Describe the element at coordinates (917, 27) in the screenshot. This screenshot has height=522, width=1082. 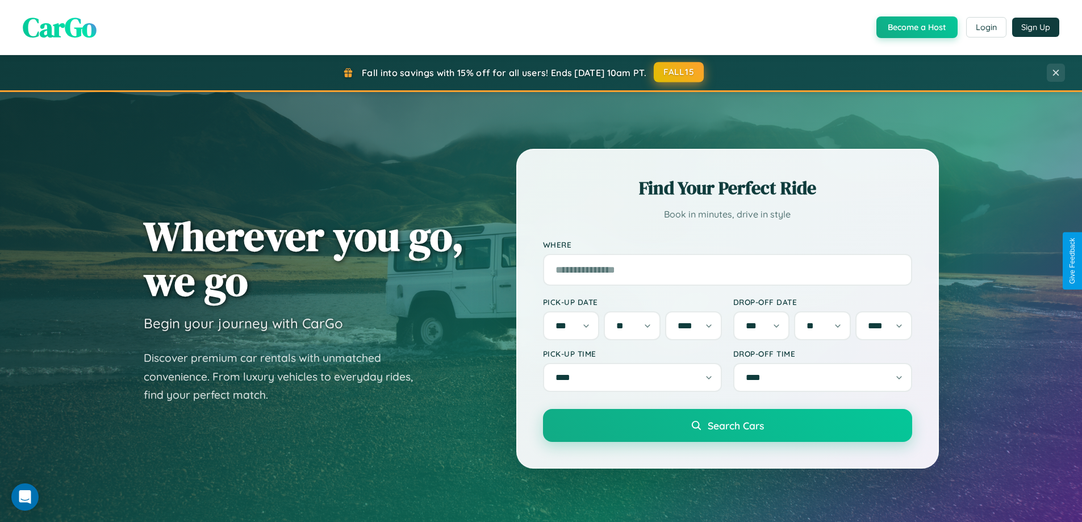
I see `button: Become a Host` at that location.